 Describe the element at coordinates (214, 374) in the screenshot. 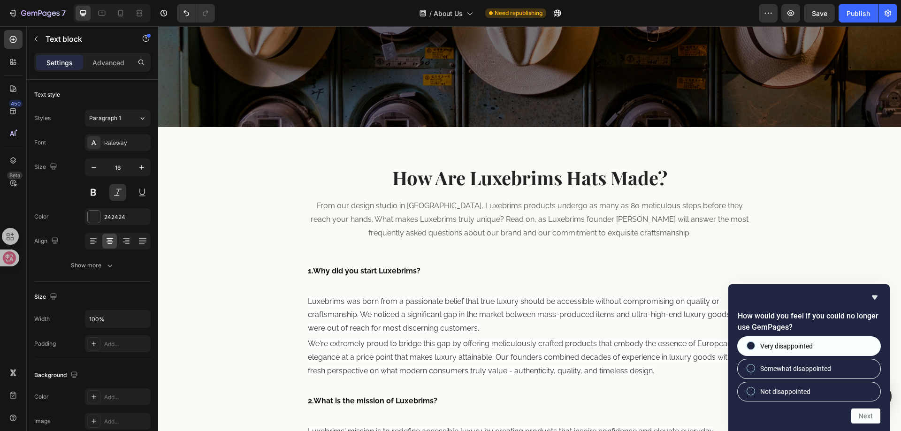

I see `strong: 2.What is the mission of Luxebrims?` at that location.